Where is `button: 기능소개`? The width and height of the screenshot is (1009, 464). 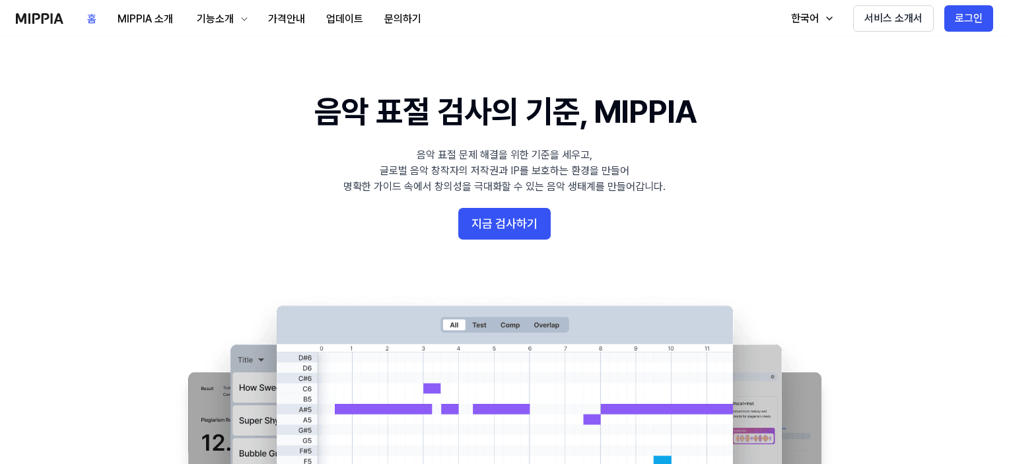
button: 기능소개 is located at coordinates (221, 19).